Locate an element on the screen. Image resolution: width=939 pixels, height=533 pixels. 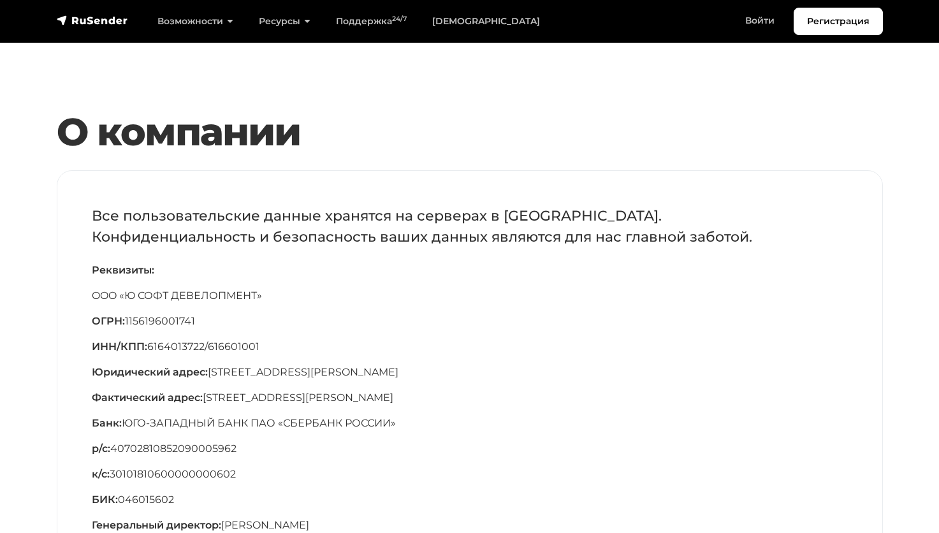
p: 046015602 is located at coordinates (470, 500).